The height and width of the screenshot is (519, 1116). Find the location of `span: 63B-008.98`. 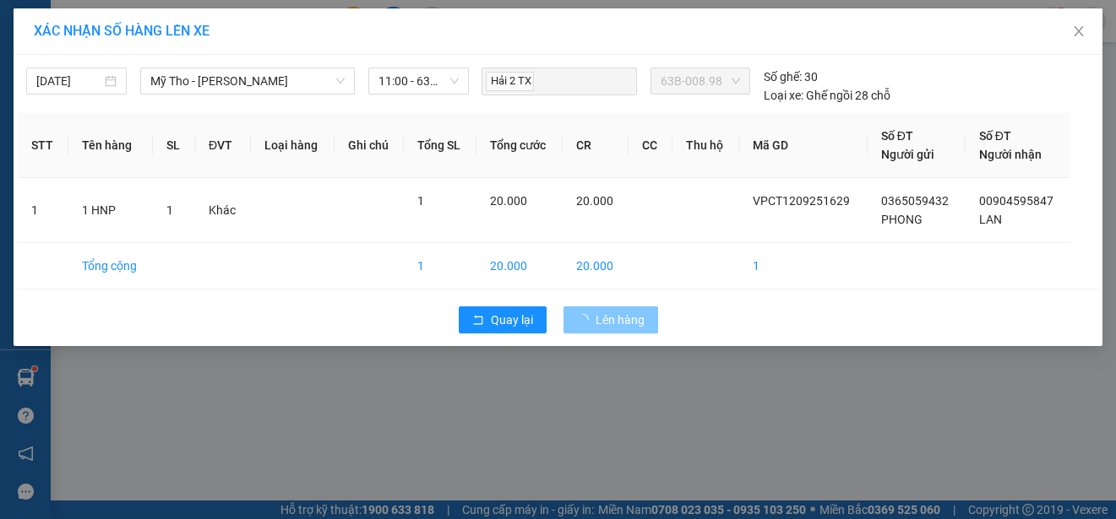

span: 63B-008.98 is located at coordinates (700, 81).